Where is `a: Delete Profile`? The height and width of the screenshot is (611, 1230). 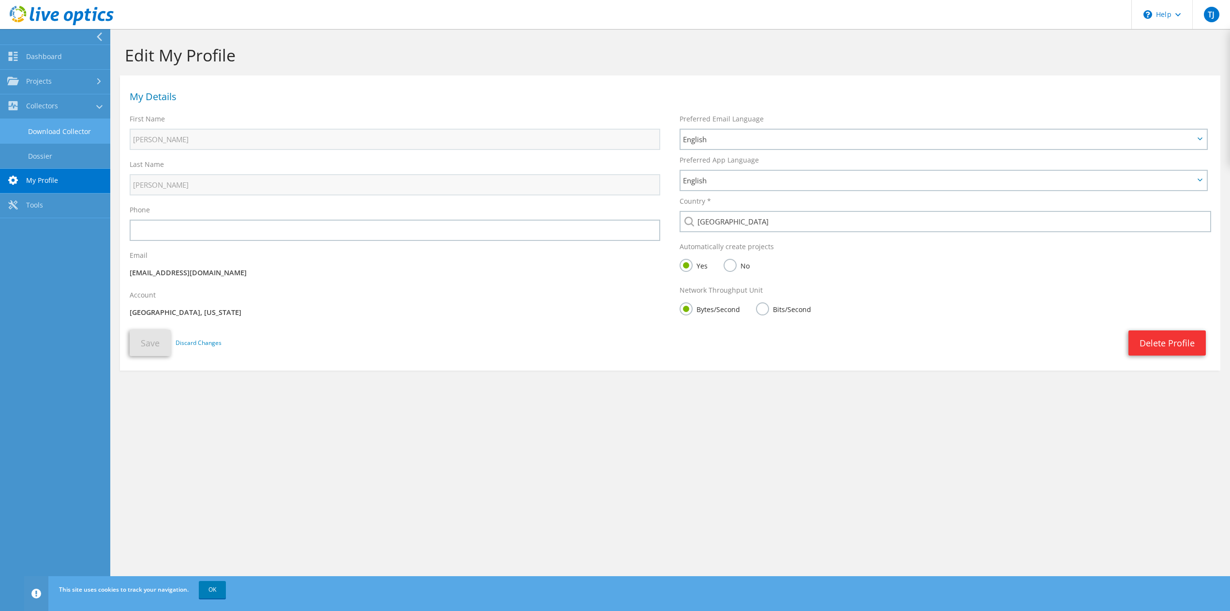 a: Delete Profile is located at coordinates (1167, 343).